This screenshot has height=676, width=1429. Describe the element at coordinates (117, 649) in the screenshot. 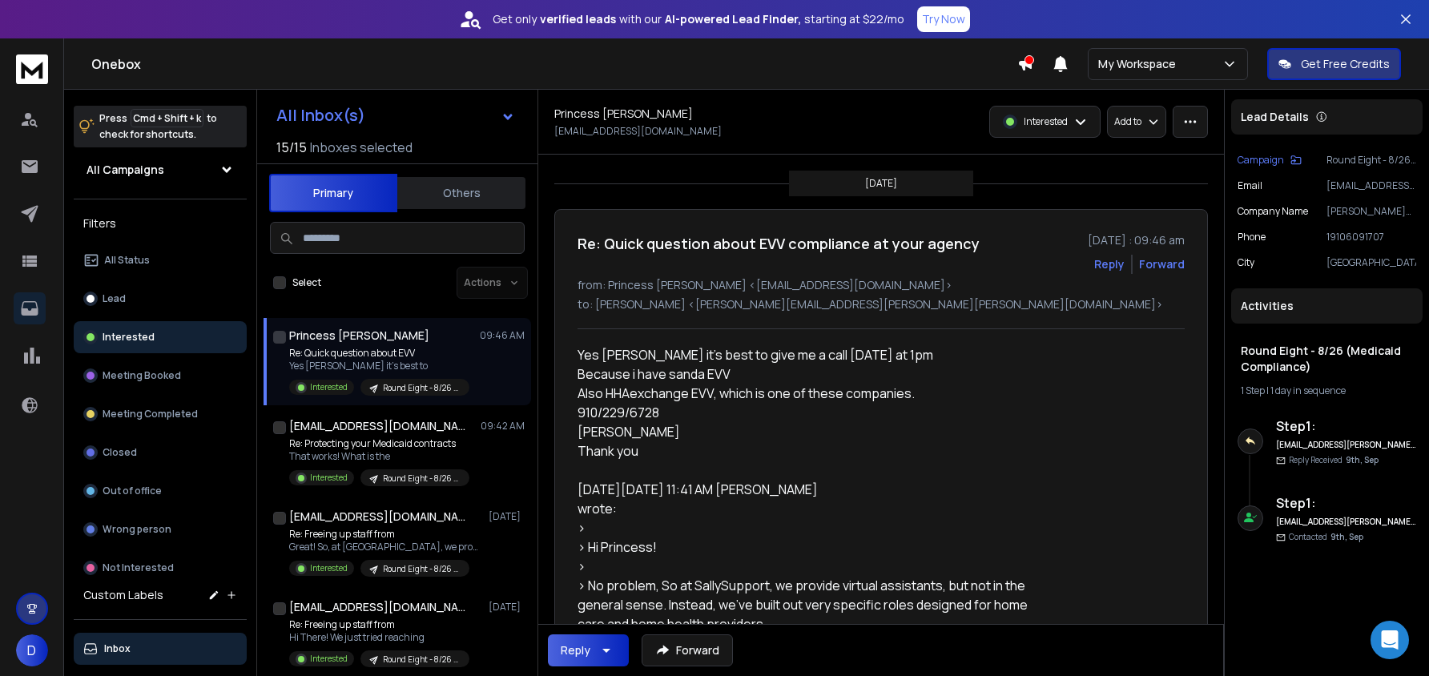

I see `p: Inbox` at that location.